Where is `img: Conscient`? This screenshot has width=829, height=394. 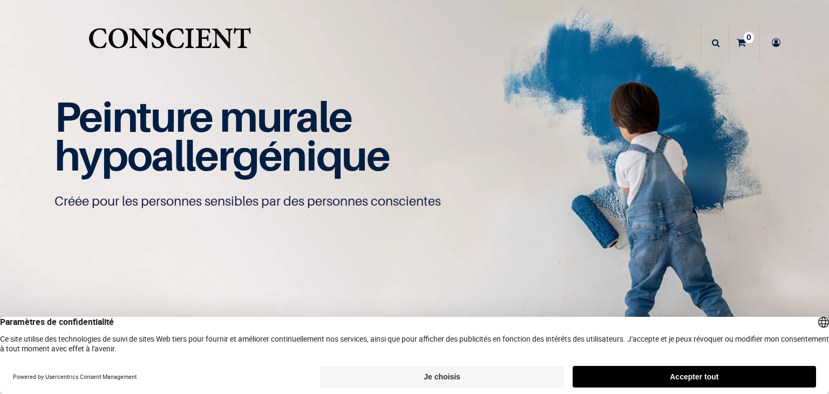 img: Conscient is located at coordinates (169, 43).